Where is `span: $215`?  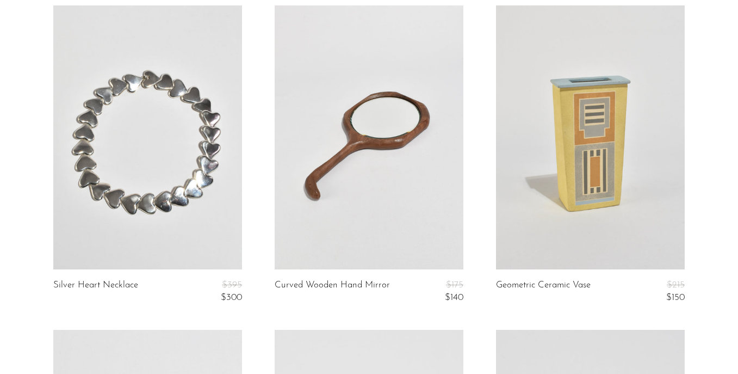 span: $215 is located at coordinates (676, 285).